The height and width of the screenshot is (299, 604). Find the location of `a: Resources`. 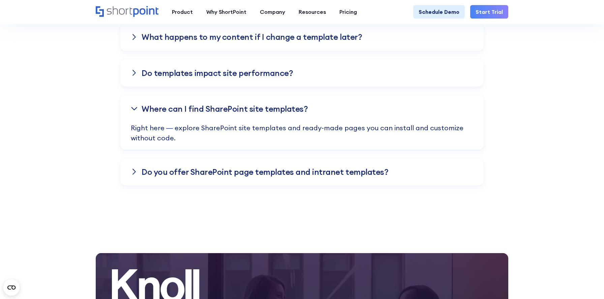

a: Resources is located at coordinates (312, 12).